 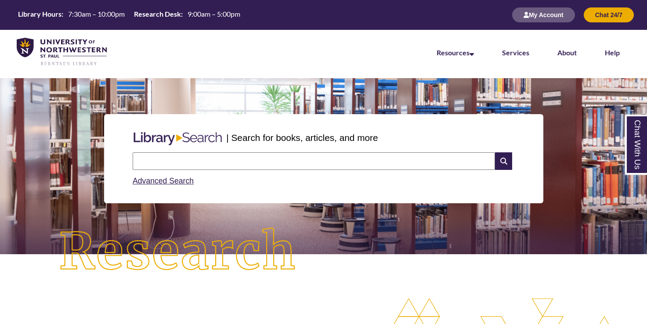 I want to click on table: Hours Today, so click(x=129, y=14).